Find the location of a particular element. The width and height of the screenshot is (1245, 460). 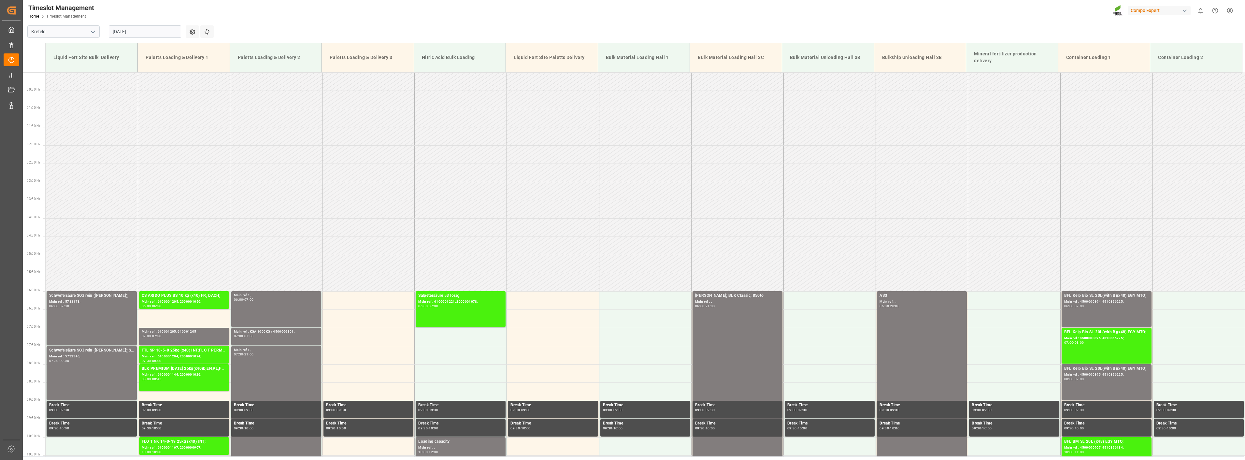

div: Liquid Fert Site Bulk Delivery is located at coordinates (92, 57).